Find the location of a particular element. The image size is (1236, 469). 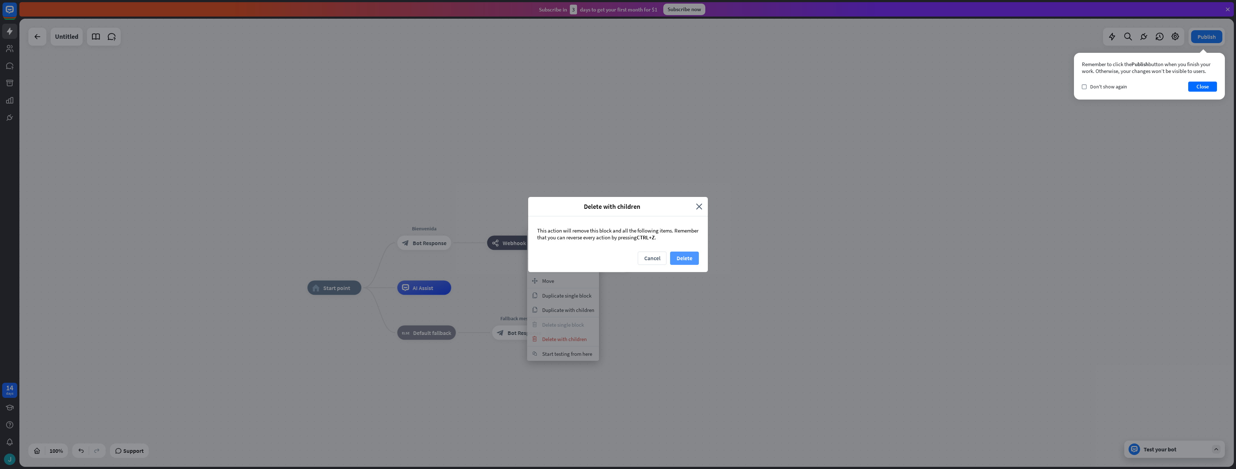

button: Open LiveChat chat widget is located at coordinates (17, 14).